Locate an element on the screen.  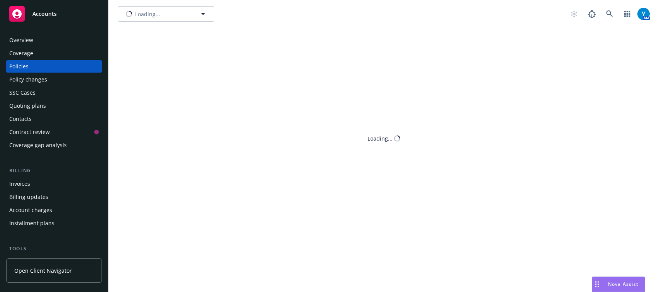
div: Policies is located at coordinates (19, 66).